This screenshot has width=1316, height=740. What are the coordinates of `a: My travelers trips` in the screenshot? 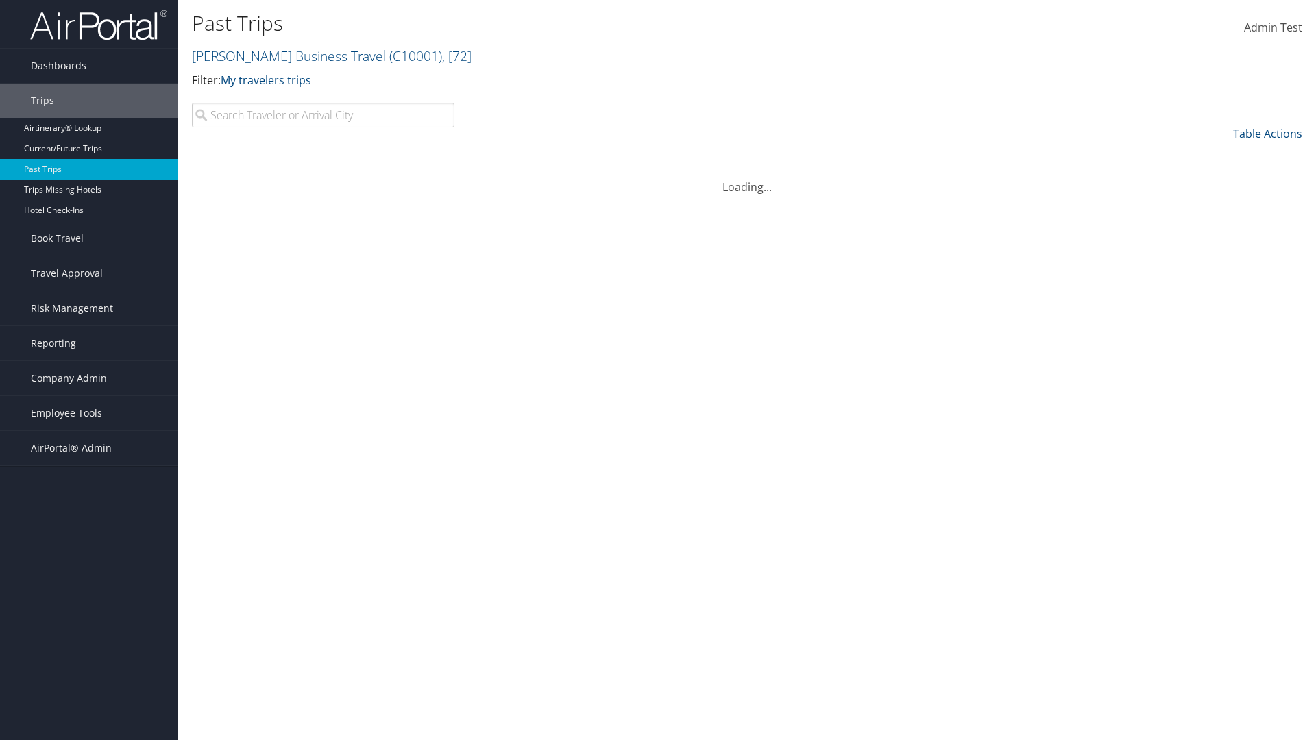 It's located at (266, 80).